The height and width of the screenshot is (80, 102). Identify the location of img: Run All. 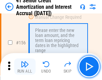
(25, 64).